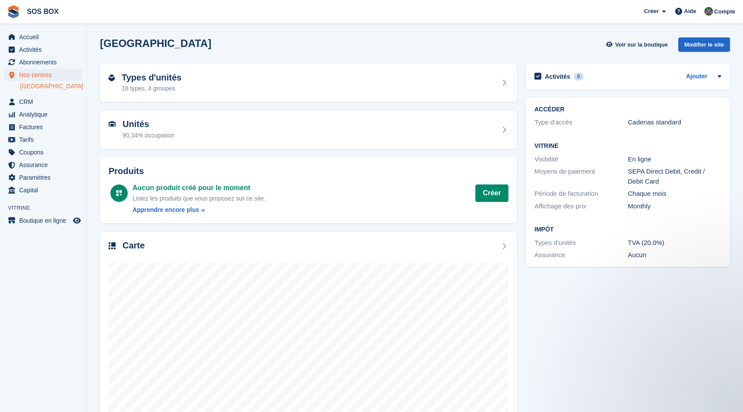 Image resolution: width=743 pixels, height=412 pixels. I want to click on h2: Activités, so click(558, 76).